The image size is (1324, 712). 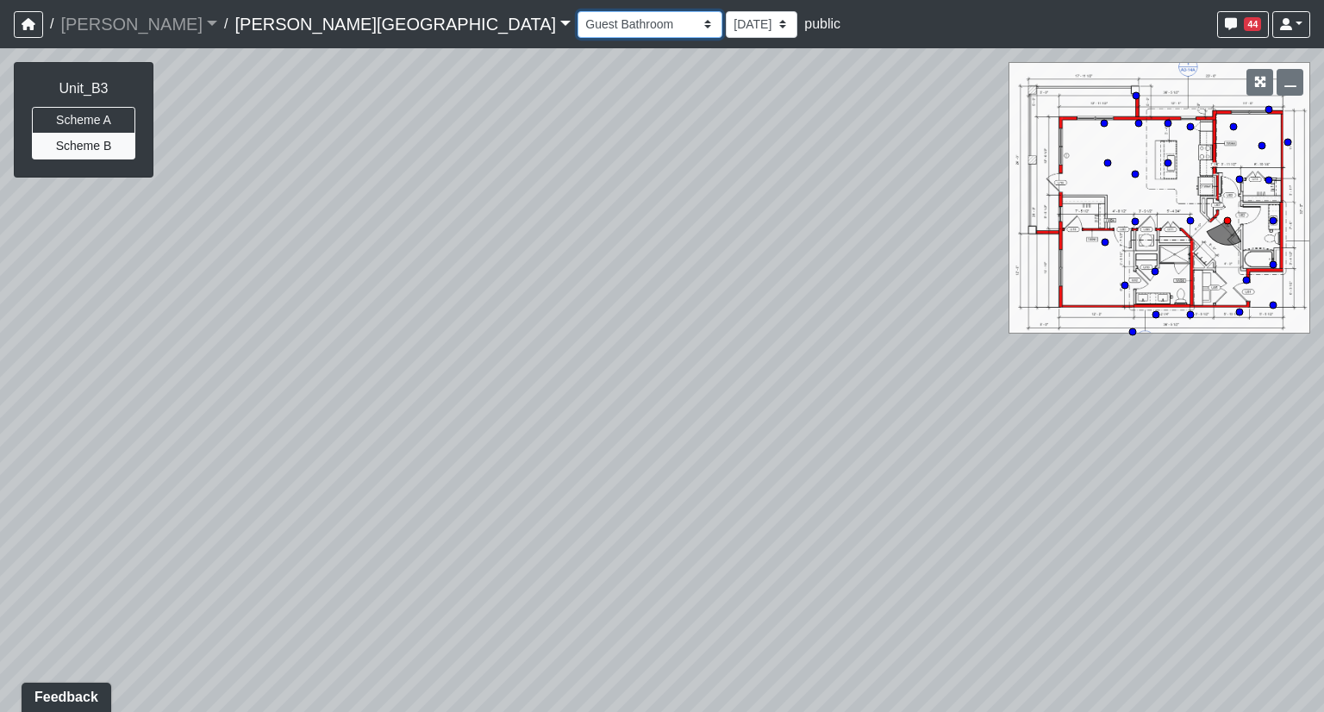 I want to click on button: Scheme A, so click(x=84, y=120).